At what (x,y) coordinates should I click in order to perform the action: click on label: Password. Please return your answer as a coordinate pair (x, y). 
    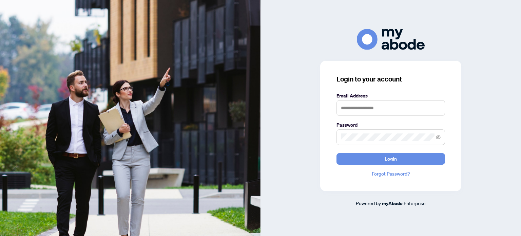
    Looking at the image, I should click on (390, 125).